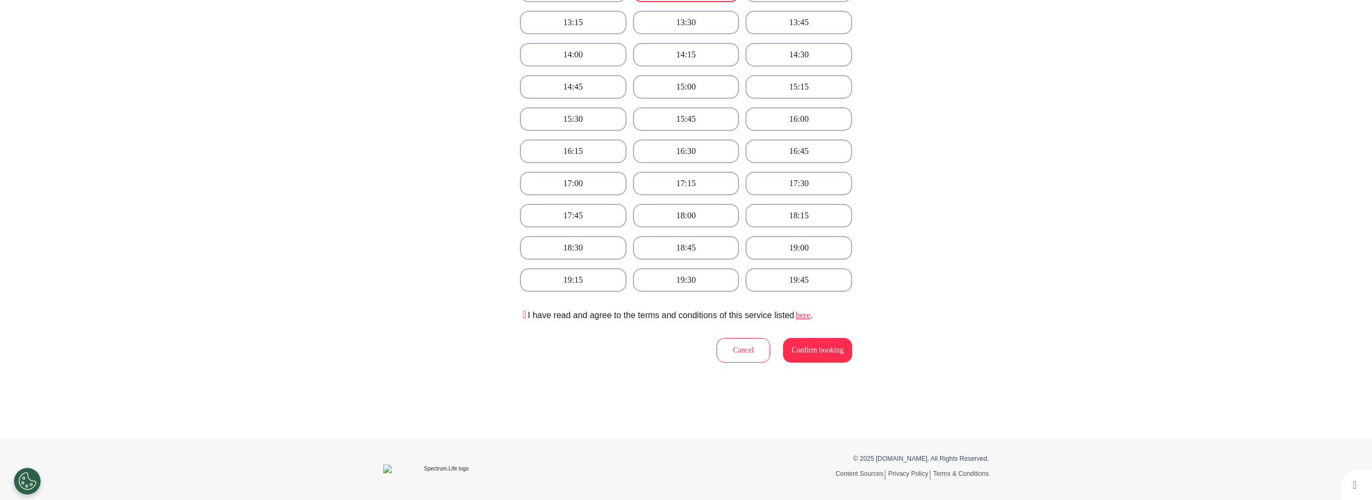 The height and width of the screenshot is (500, 1372). What do you see at coordinates (573, 119) in the screenshot?
I see `button: 15:30` at bounding box center [573, 119].